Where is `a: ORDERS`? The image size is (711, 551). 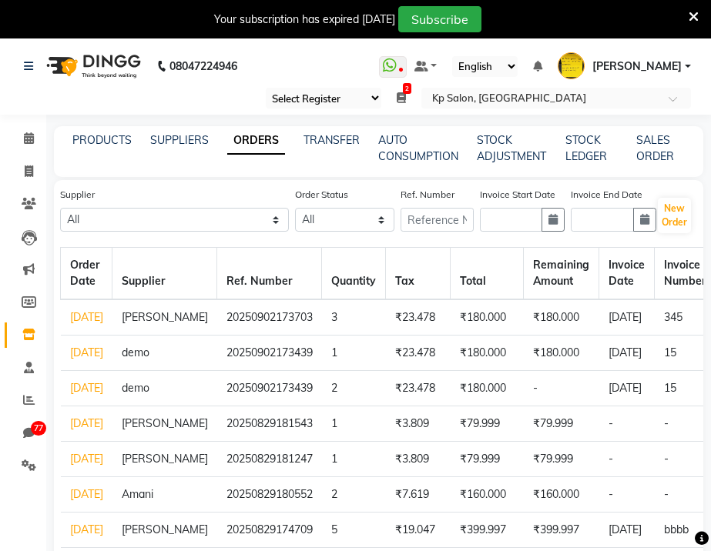 a: ORDERS is located at coordinates (256, 141).